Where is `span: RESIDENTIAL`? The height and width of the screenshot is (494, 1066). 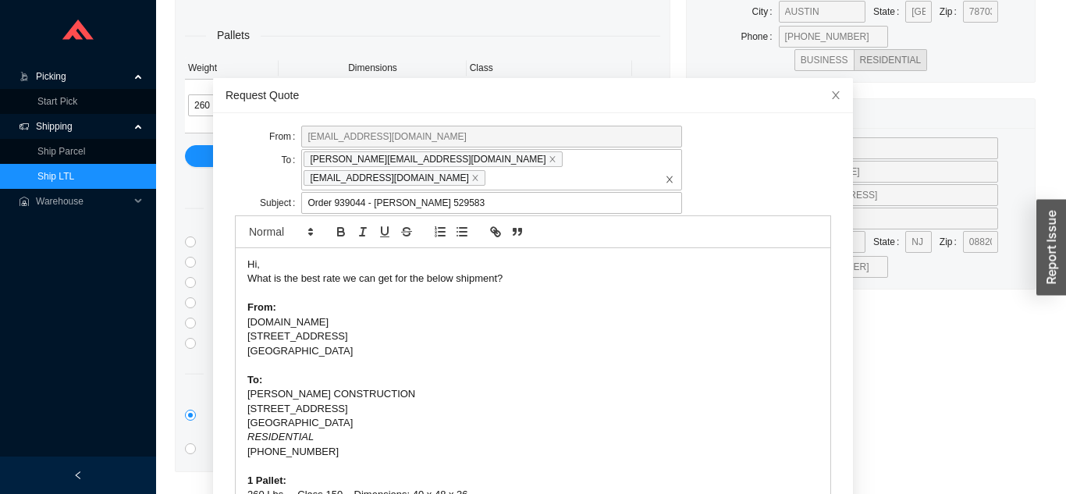 span: RESIDENTIAL is located at coordinates (891, 60).